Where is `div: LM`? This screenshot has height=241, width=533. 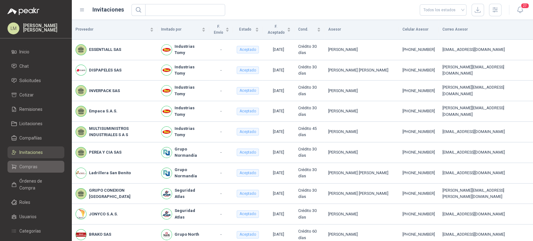 div: LM is located at coordinates (13, 28).